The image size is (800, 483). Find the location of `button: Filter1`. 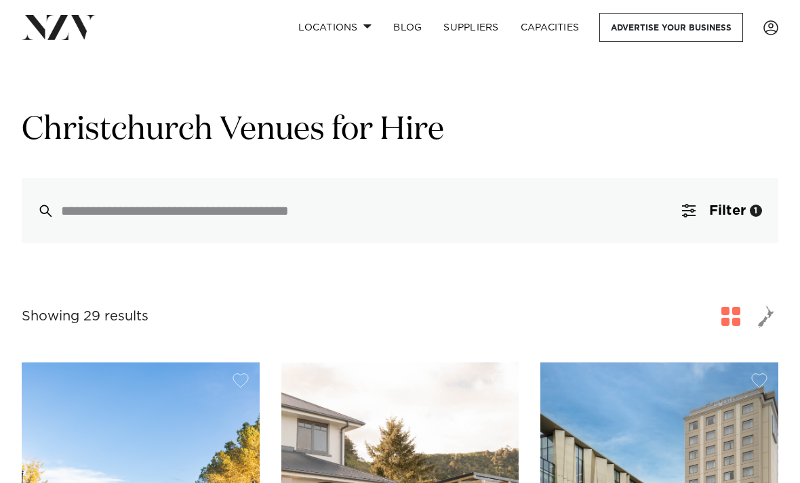

button: Filter1 is located at coordinates (722, 211).